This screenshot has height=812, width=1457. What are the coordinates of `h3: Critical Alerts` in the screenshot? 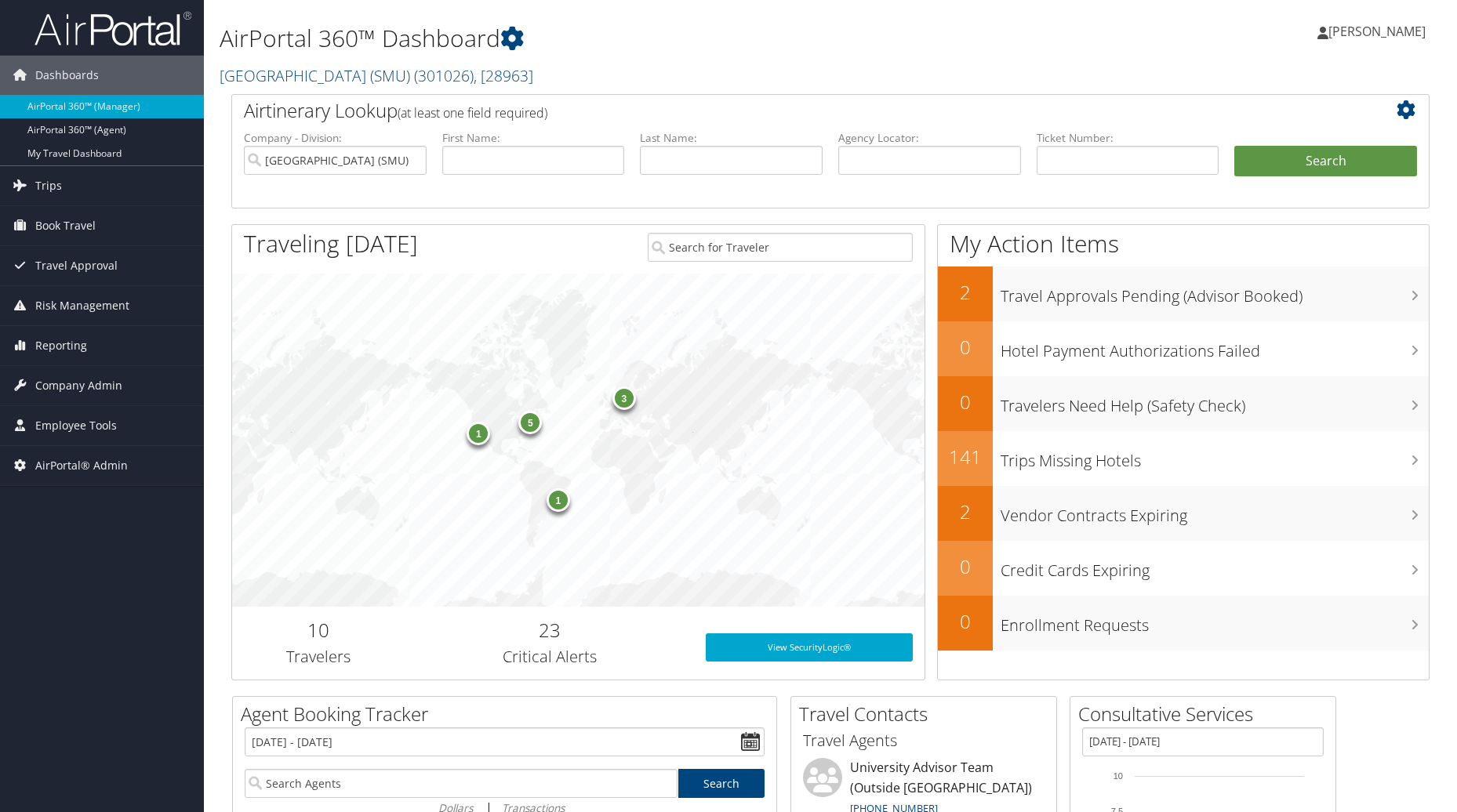 It's located at (550, 657).